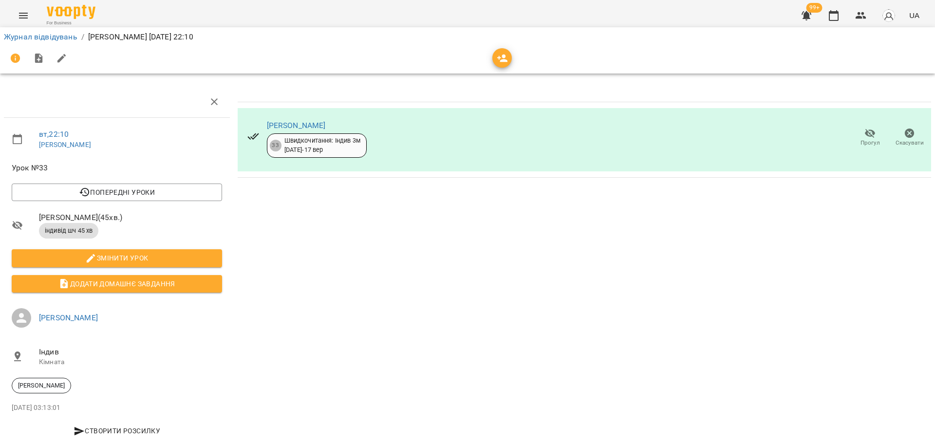 The width and height of the screenshot is (935, 444). I want to click on span: Створити розсилку, so click(117, 431).